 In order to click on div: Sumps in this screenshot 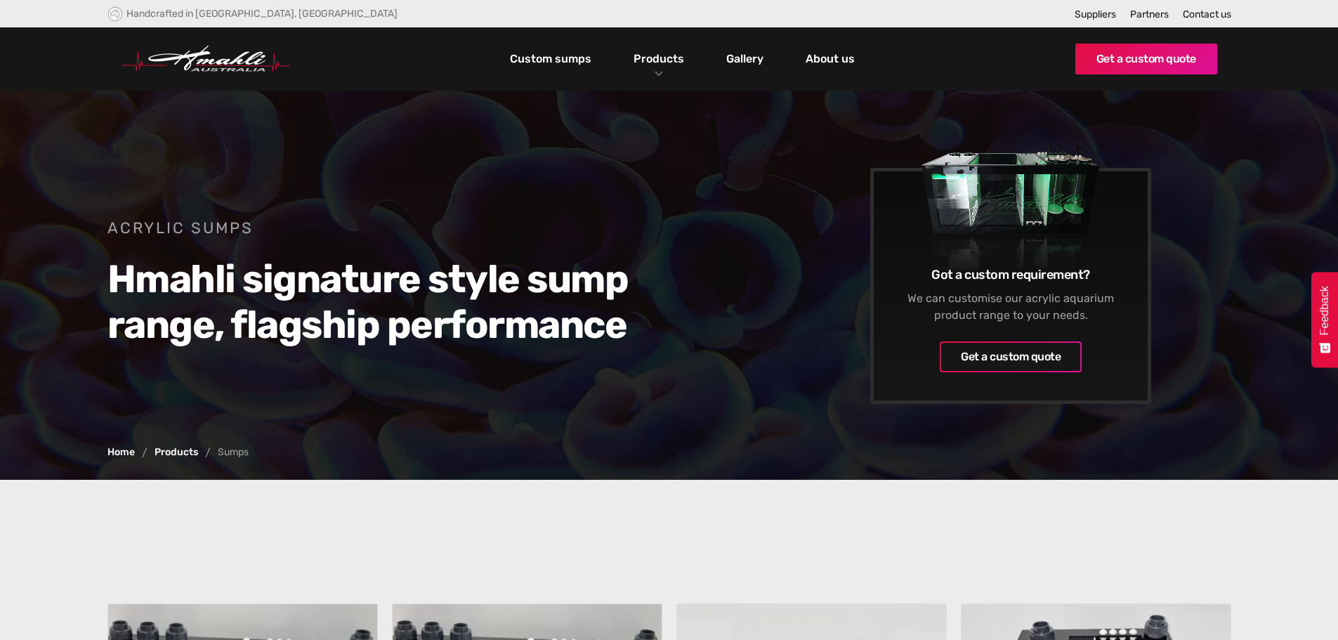, I will do `click(233, 452)`.